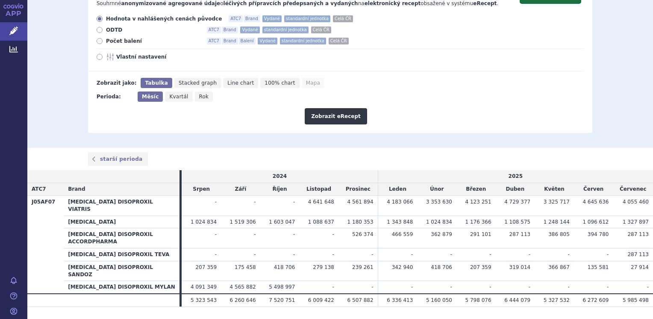 This screenshot has height=319, width=653. Describe the element at coordinates (636, 202) in the screenshot. I see `span: 4 055 460` at that location.